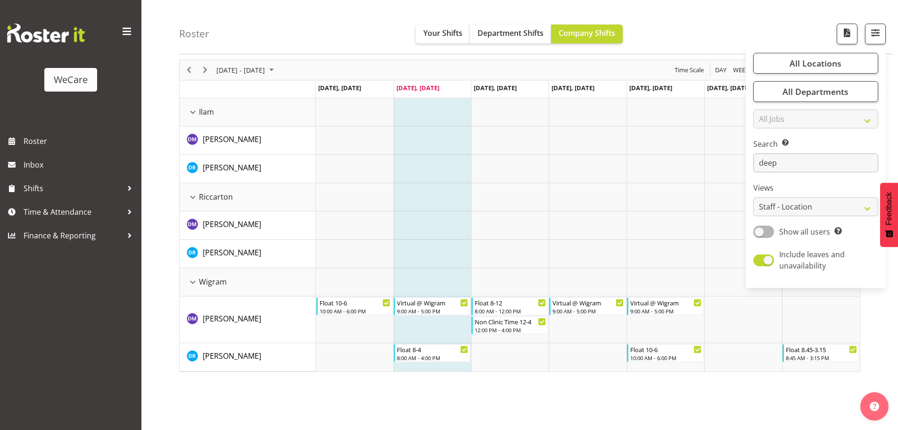 The height and width of the screenshot is (430, 898). Describe the element at coordinates (665, 306) in the screenshot. I see `div: Deepti Mahajan"s event - Virtual @ Wigram Begin From Friday, September 5, 2025 at 9:00:00 AM GMT+...` at that location.